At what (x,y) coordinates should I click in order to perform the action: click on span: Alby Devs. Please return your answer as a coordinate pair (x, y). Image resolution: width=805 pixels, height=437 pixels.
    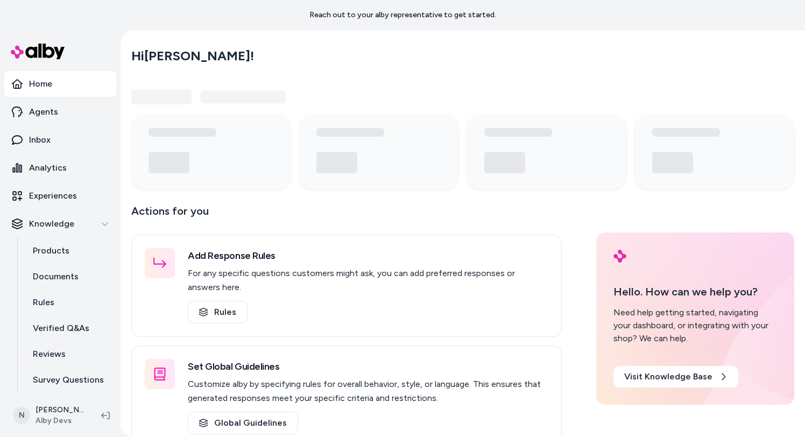
    Looking at the image, I should click on (60, 421).